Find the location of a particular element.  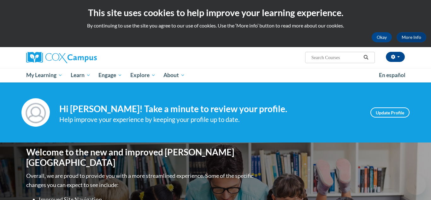

img: Profile Image is located at coordinates (36, 112).